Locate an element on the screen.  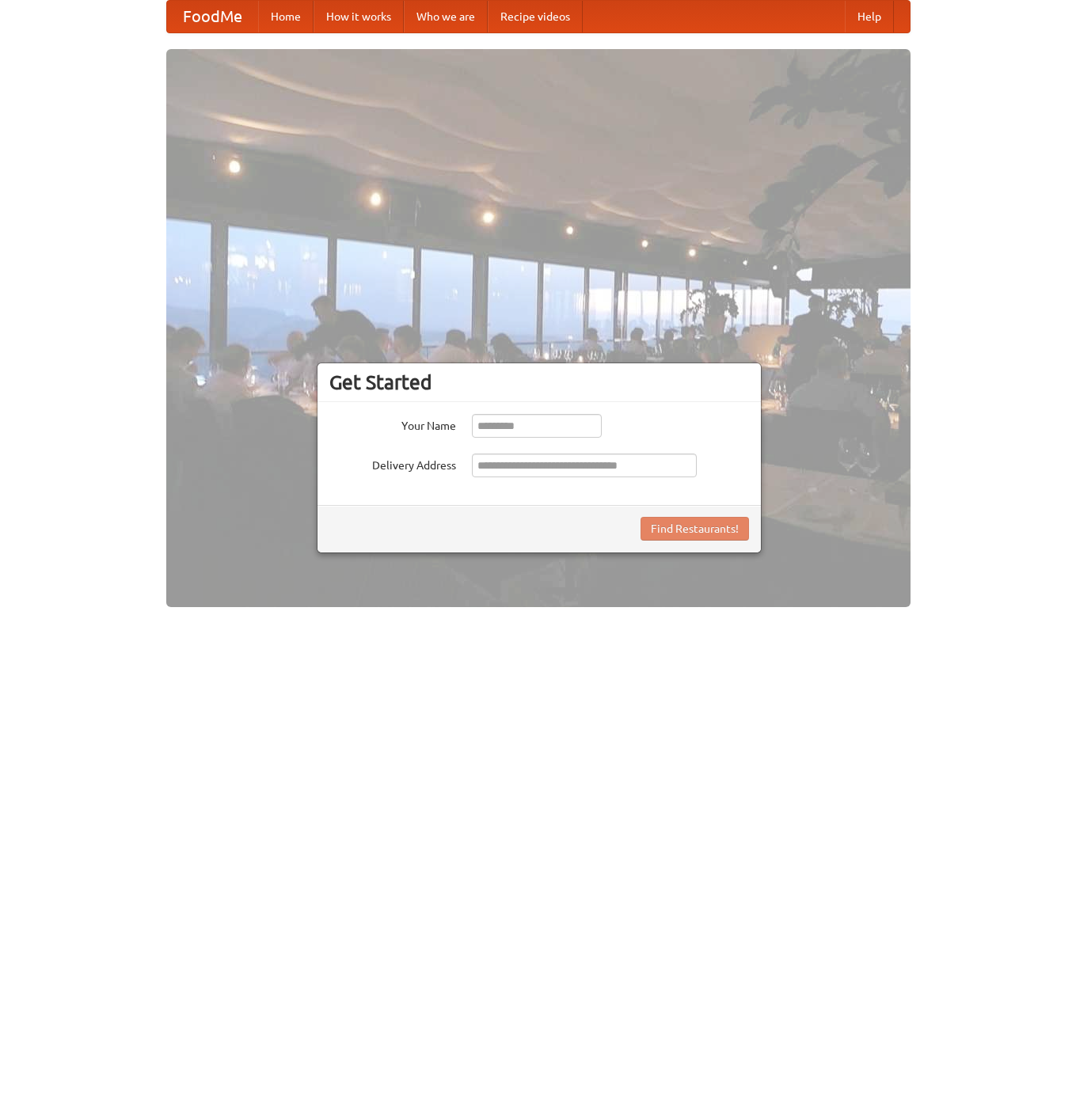
label: Your Name is located at coordinates (393, 424).